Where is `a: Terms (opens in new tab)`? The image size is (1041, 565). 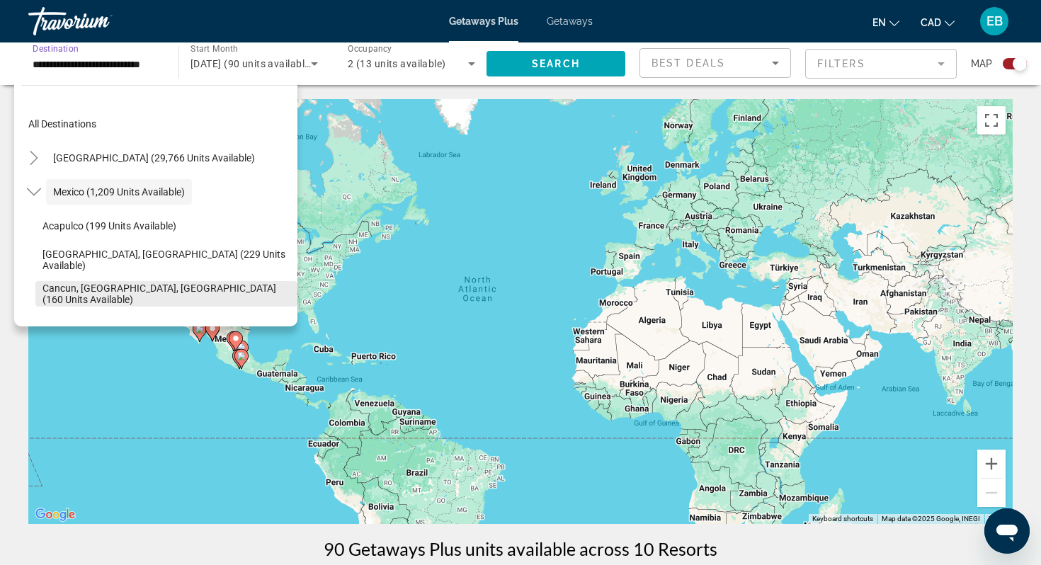
a: Terms (opens in new tab) is located at coordinates (998, 518).